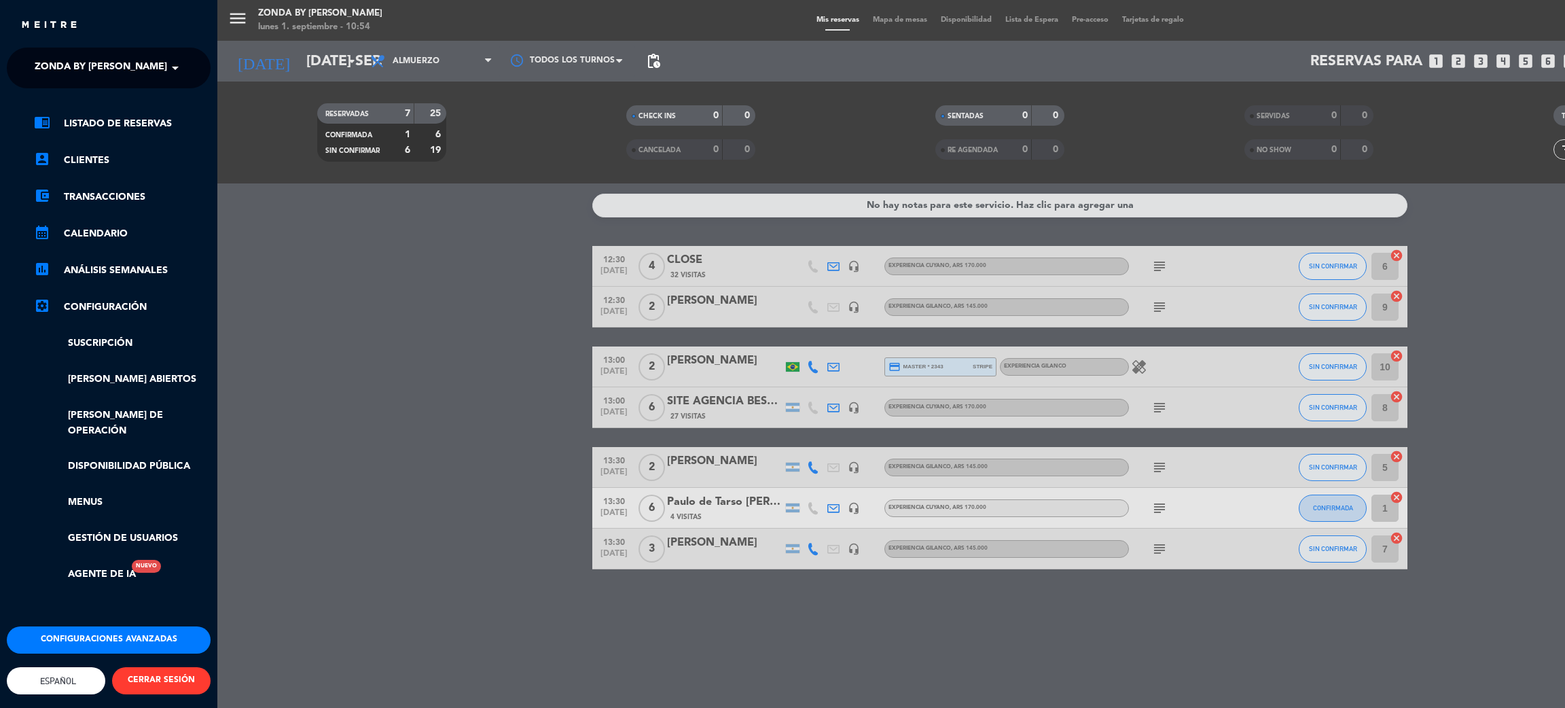  I want to click on a: Agente de IANuevo, so click(85, 574).